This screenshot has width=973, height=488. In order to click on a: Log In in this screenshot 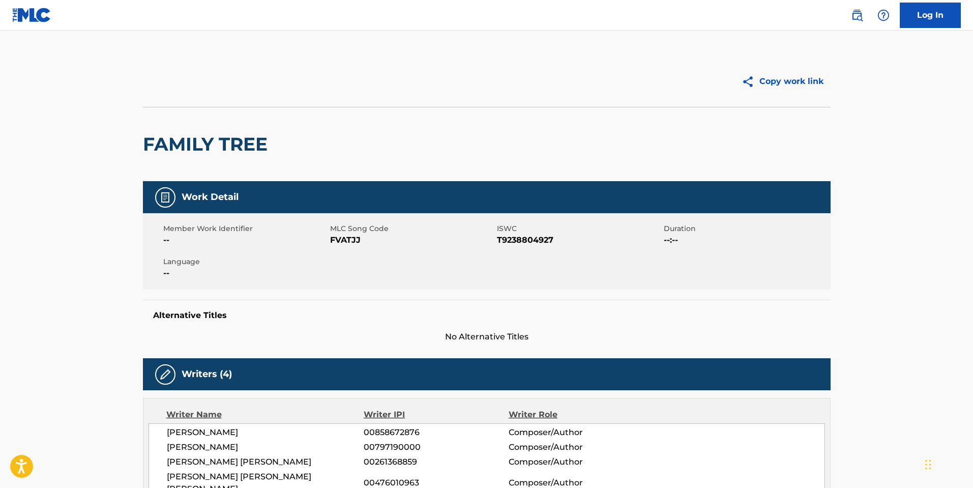, I will do `click(930, 15)`.